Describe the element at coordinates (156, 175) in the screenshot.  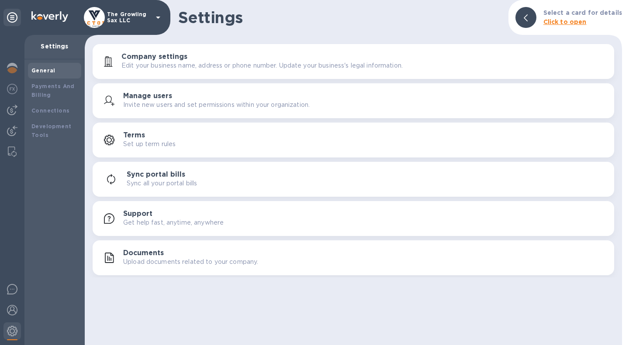
I see `h3: Sync portal bills` at that location.